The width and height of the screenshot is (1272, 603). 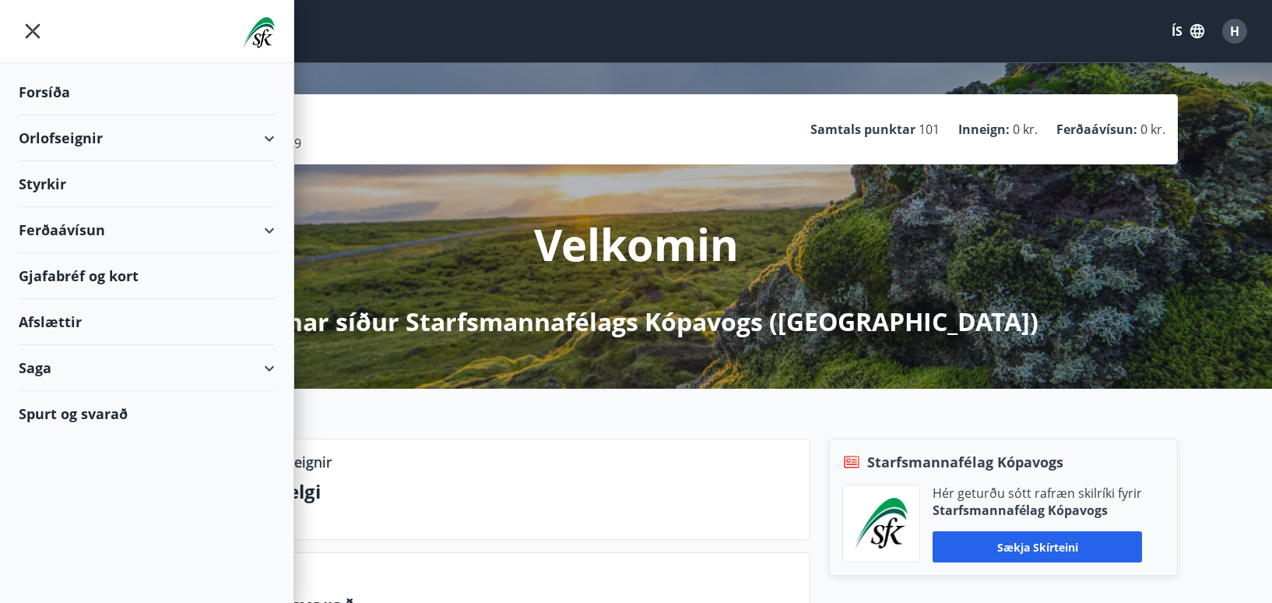 I want to click on div: Ferðaávísun, so click(x=146, y=230).